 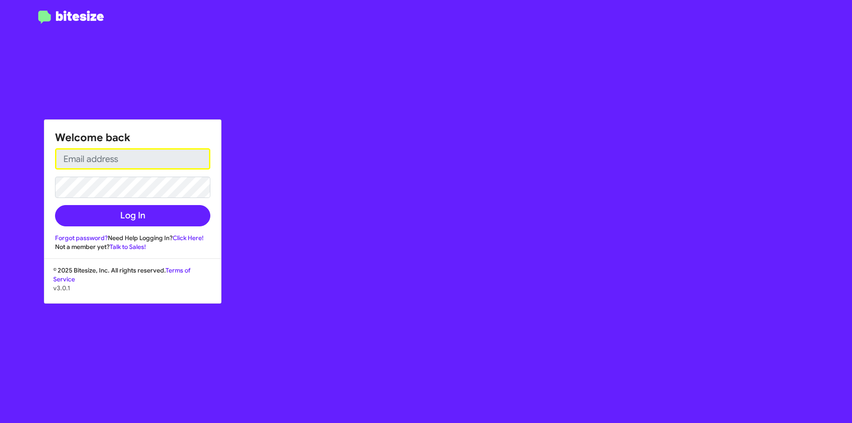 I want to click on h1: Welcome back, so click(x=133, y=137).